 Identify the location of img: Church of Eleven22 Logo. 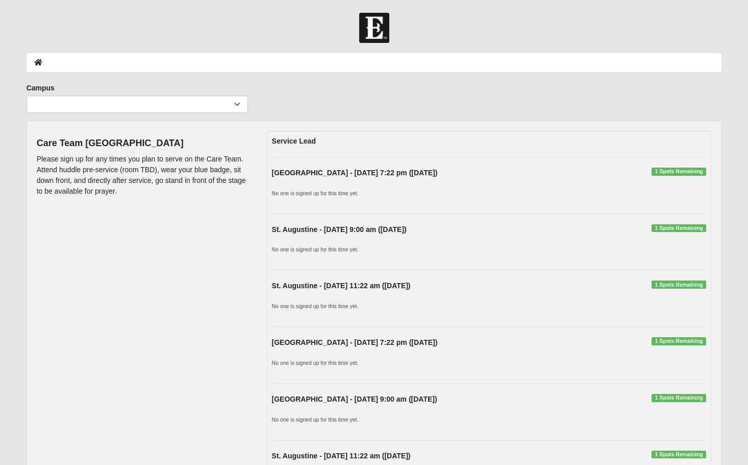
(374, 28).